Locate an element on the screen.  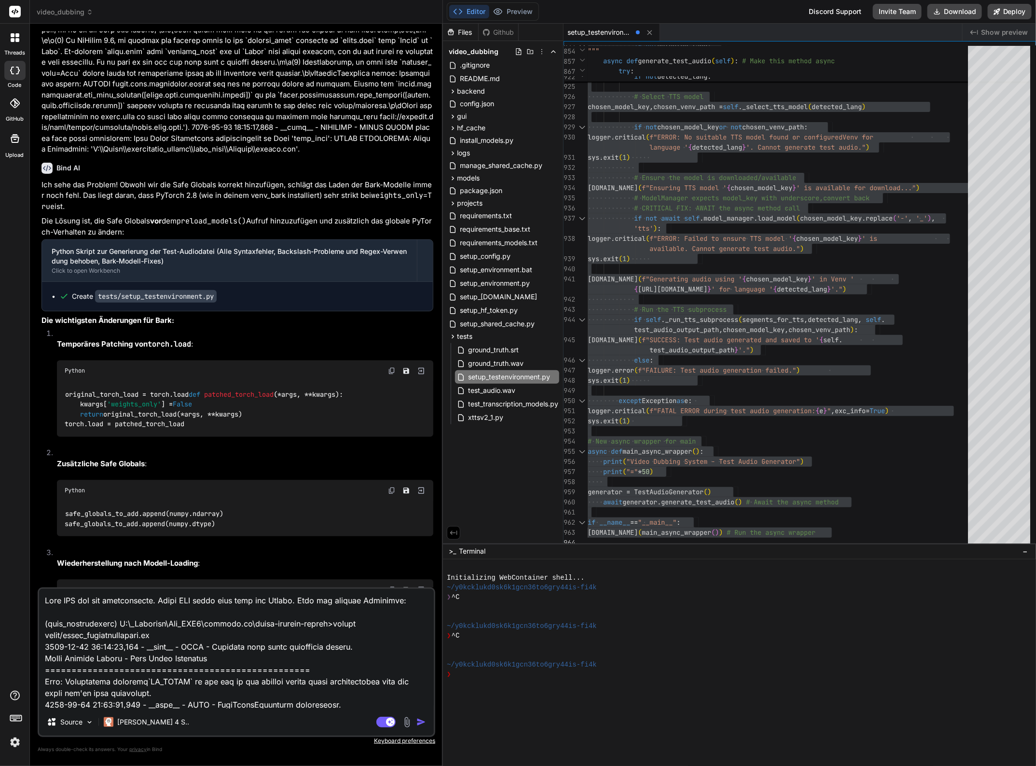
img: Claude 4 Sonnet is located at coordinates (109, 722).